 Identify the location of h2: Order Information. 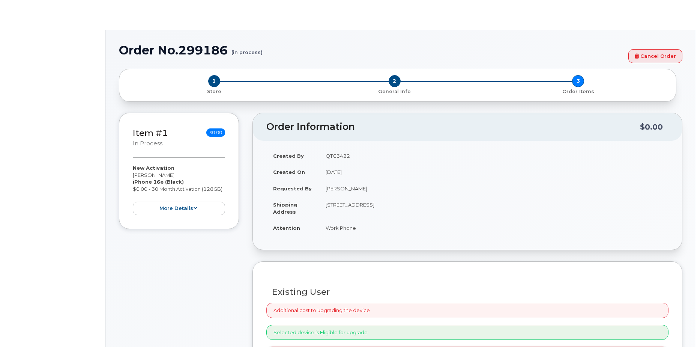
(453, 127).